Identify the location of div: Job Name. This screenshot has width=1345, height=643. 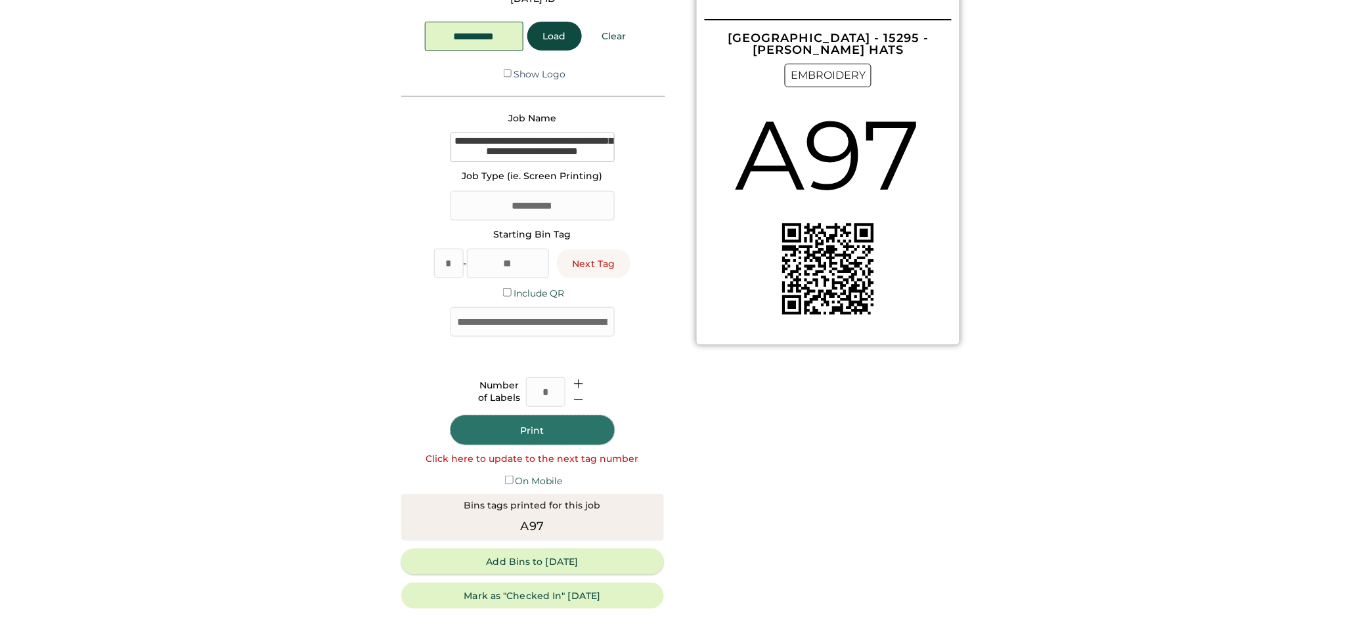
(532, 119).